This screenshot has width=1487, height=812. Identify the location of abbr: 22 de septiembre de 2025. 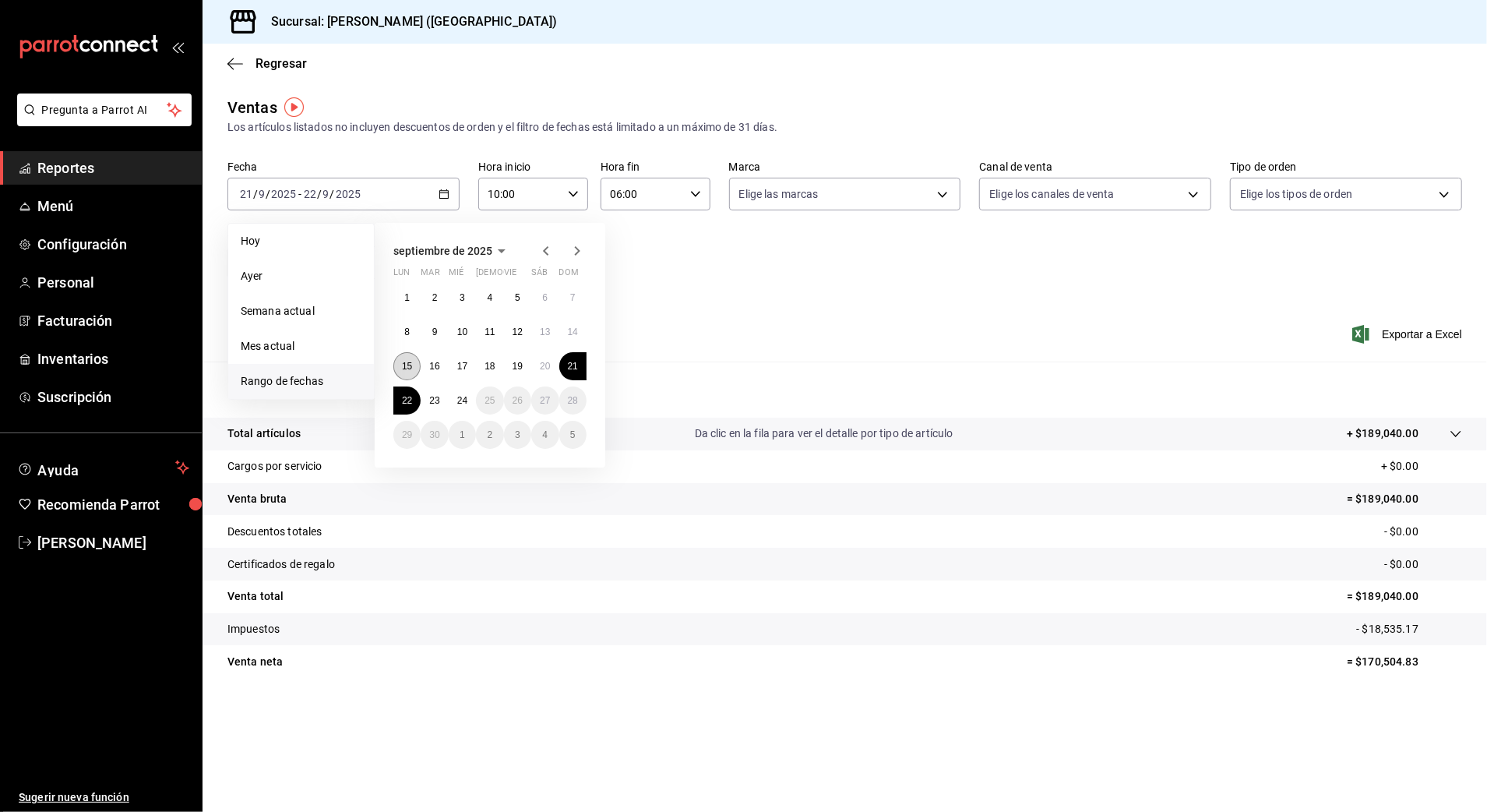
(407, 400).